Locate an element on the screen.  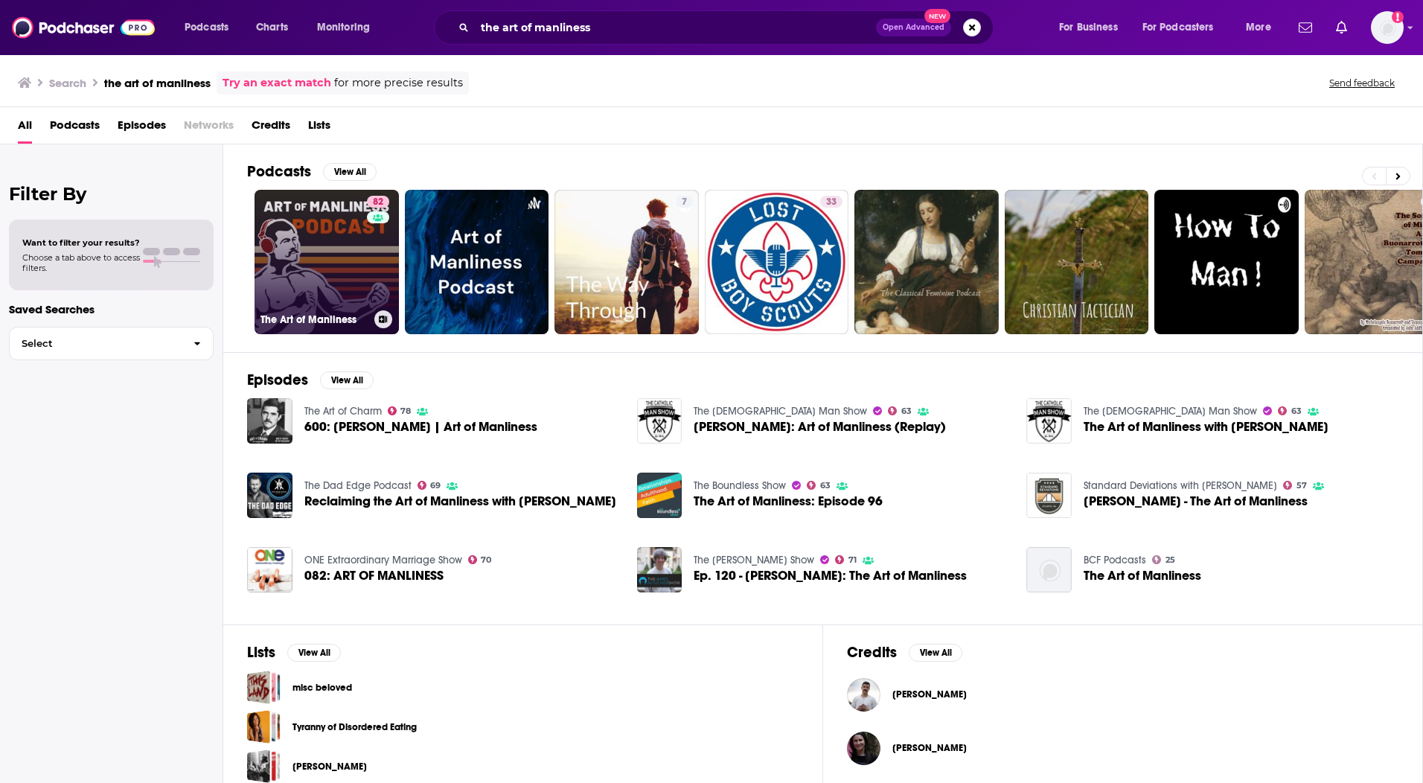
img: Reclaiming the Art of Manliness with Brett McKay is located at coordinates (269, 495).